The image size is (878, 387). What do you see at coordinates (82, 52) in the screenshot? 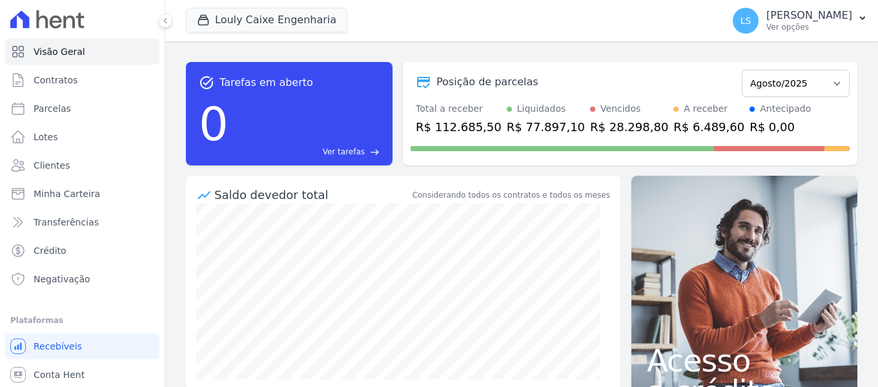
I see `a: Visão Geral` at bounding box center [82, 52].